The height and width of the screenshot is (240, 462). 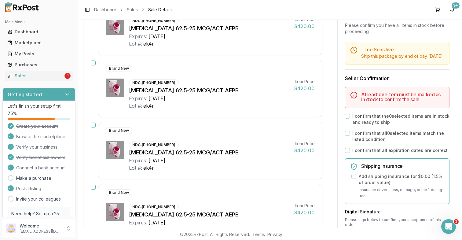 What do you see at coordinates (39, 43) in the screenshot?
I see `a: Marketplace` at bounding box center [39, 43].